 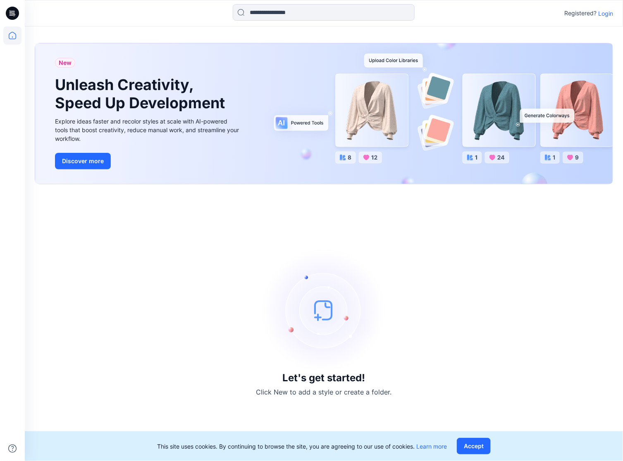 I want to click on a: Learn more, so click(x=432, y=446).